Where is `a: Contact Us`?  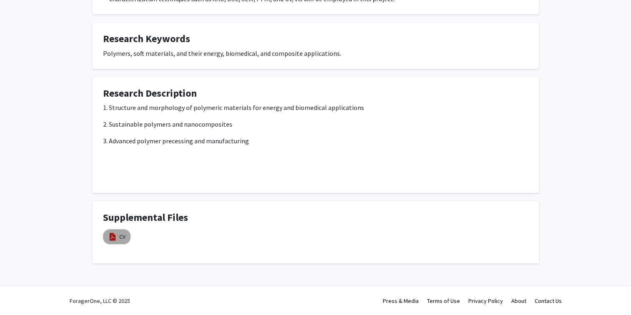
a: Contact Us is located at coordinates (548, 301).